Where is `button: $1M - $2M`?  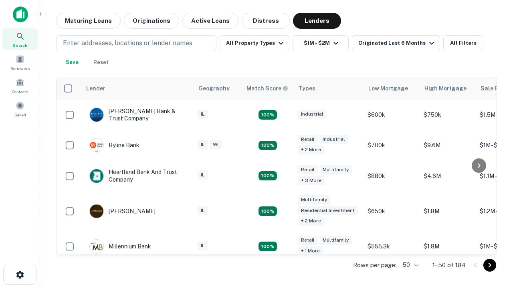
button: $1M - $2M is located at coordinates (320, 43).